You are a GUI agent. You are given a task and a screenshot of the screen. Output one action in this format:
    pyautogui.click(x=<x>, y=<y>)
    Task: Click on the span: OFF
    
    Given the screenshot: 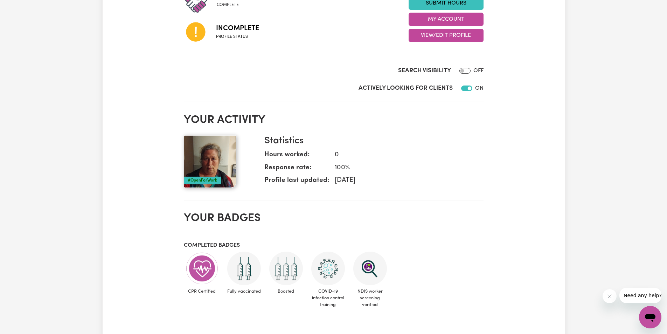 What is the action you would take?
    pyautogui.click(x=478, y=71)
    